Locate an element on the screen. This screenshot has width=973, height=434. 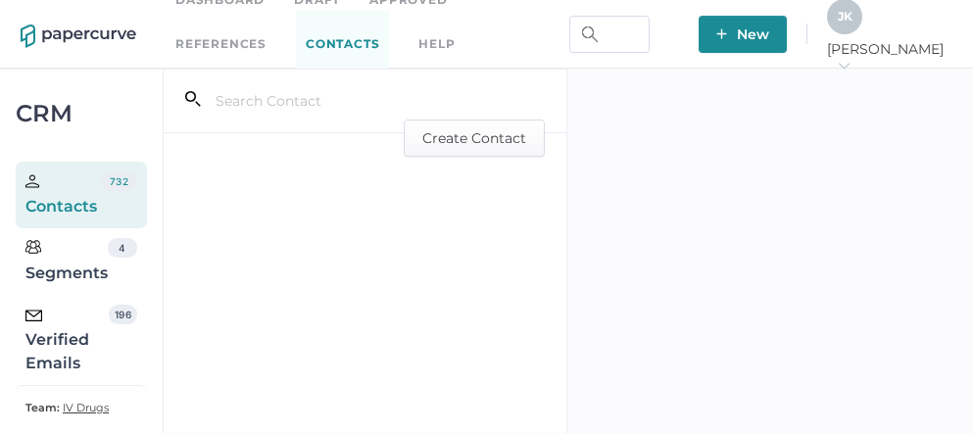
a: Contacts is located at coordinates (342, 44).